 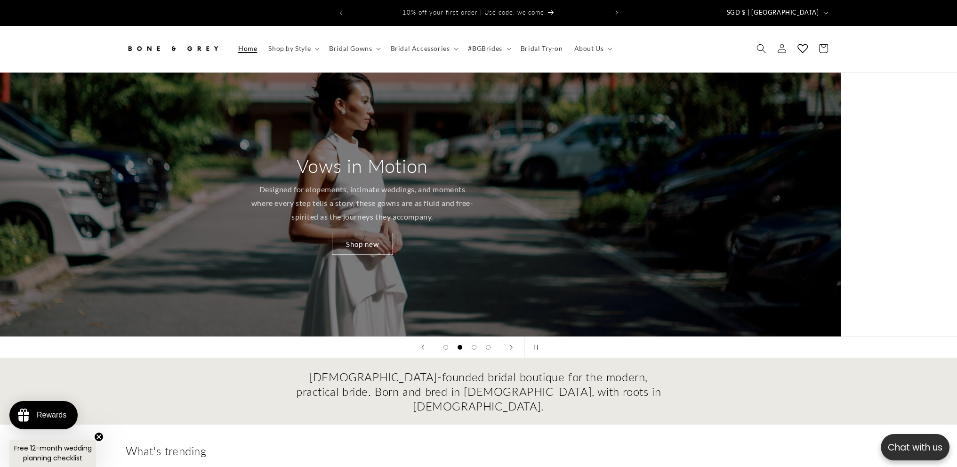 I want to click on button: Pause slideshow, so click(x=535, y=347).